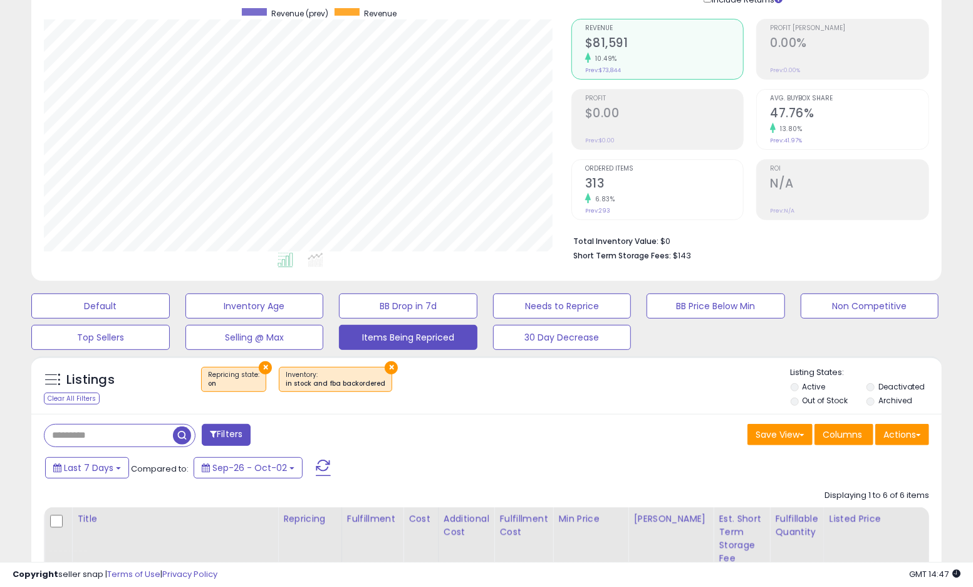  What do you see at coordinates (466, 525) in the screenshot?
I see `div: Additional Cost` at bounding box center [466, 525].